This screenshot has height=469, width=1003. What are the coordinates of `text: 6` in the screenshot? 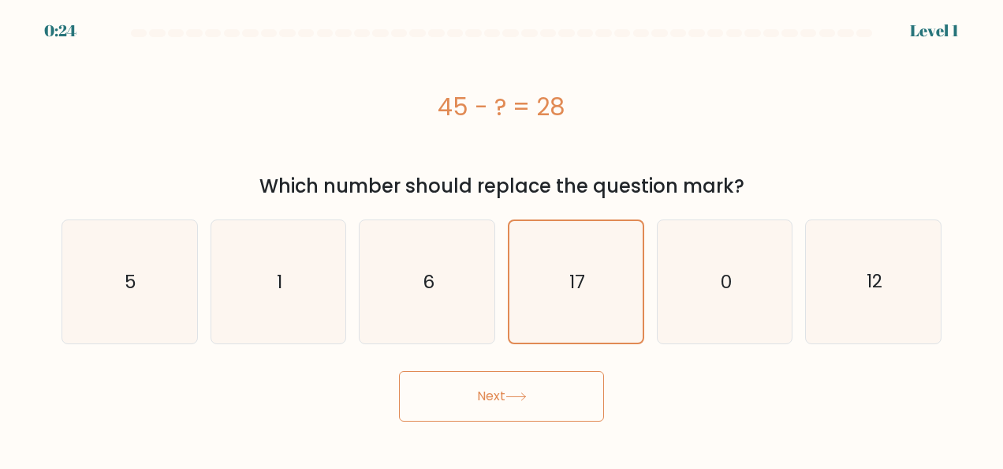 It's located at (428, 282).